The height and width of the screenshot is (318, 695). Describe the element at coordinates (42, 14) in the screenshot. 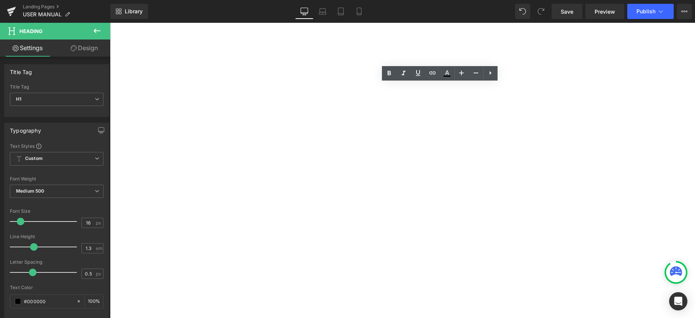

I see `span: USER MANUAL` at that location.